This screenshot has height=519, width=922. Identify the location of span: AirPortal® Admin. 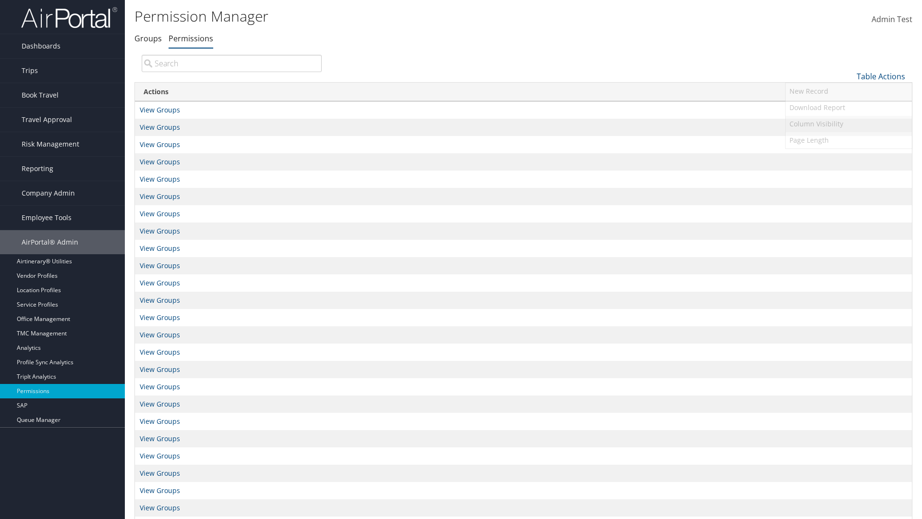
(50, 242).